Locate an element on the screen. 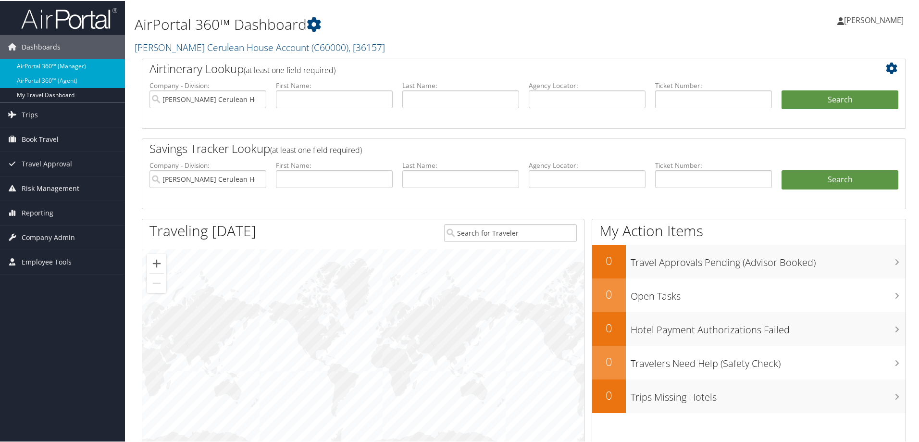  a: Search is located at coordinates (840, 179).